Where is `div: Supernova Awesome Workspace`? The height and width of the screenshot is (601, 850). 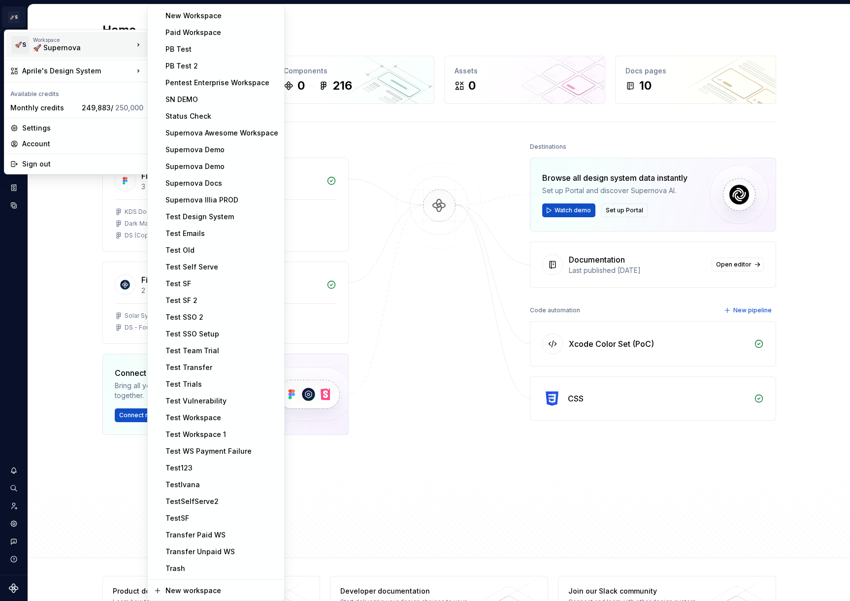 div: Supernova Awesome Workspace is located at coordinates (222, 133).